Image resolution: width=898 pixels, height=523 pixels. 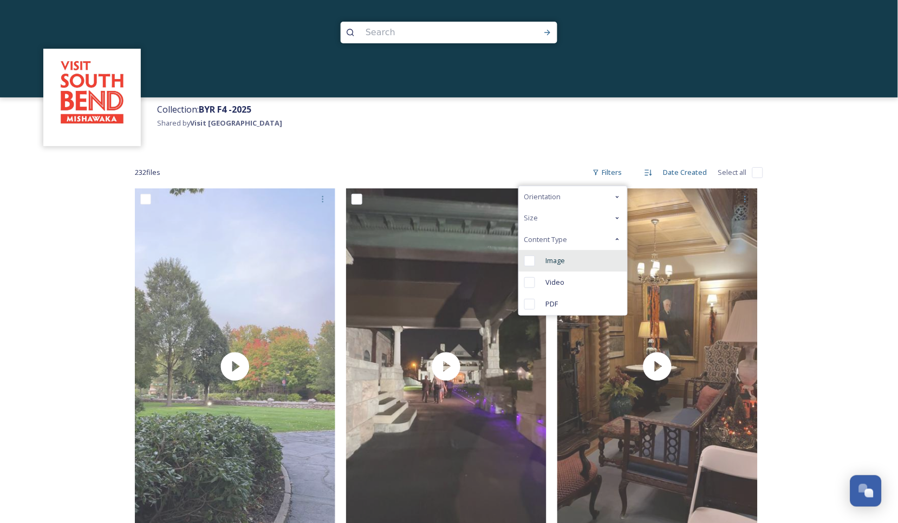 I want to click on span: Collection:, so click(x=204, y=109).